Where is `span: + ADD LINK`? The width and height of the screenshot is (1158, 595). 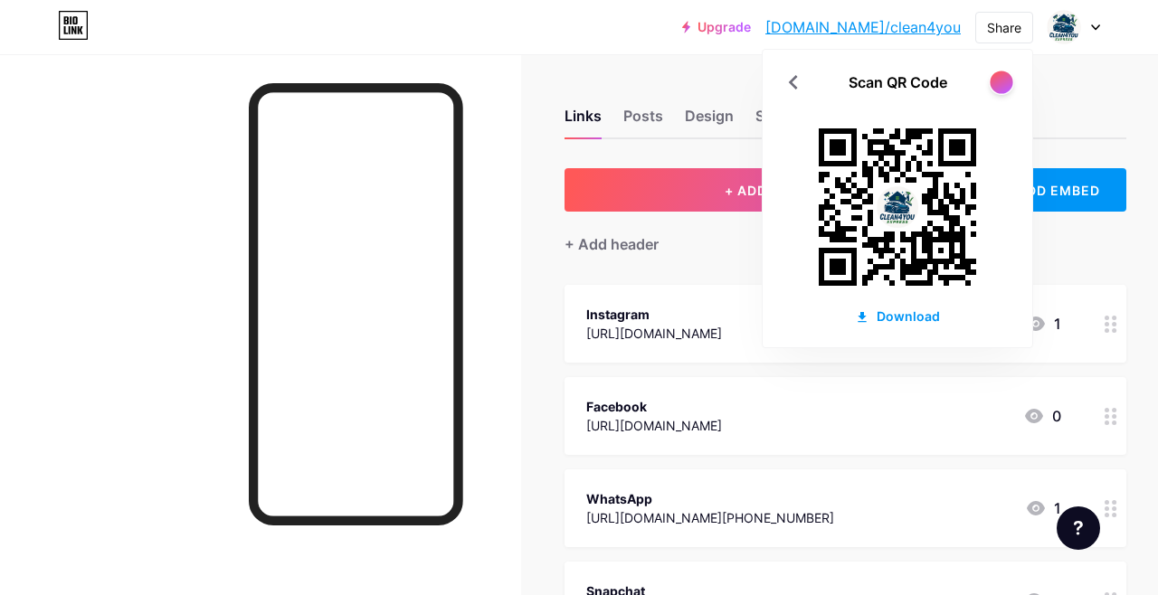
span: + ADD LINK is located at coordinates (764, 190).